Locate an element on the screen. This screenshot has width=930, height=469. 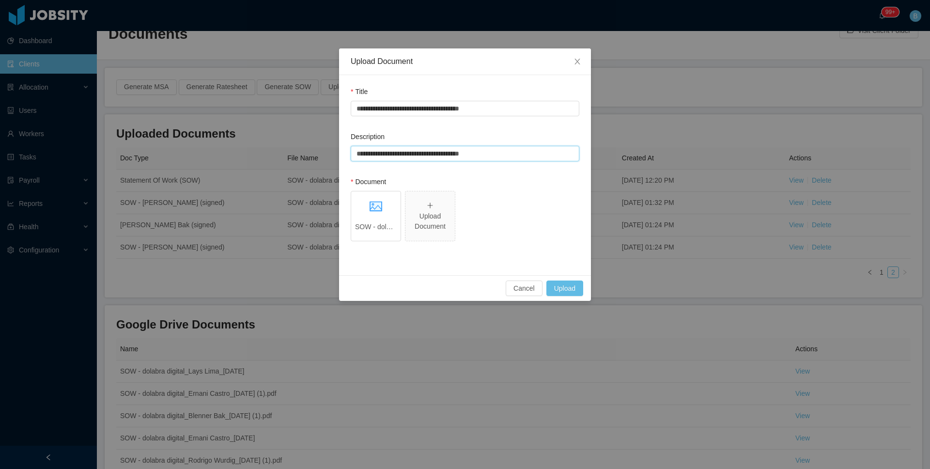
i: icon: close is located at coordinates (577, 62).